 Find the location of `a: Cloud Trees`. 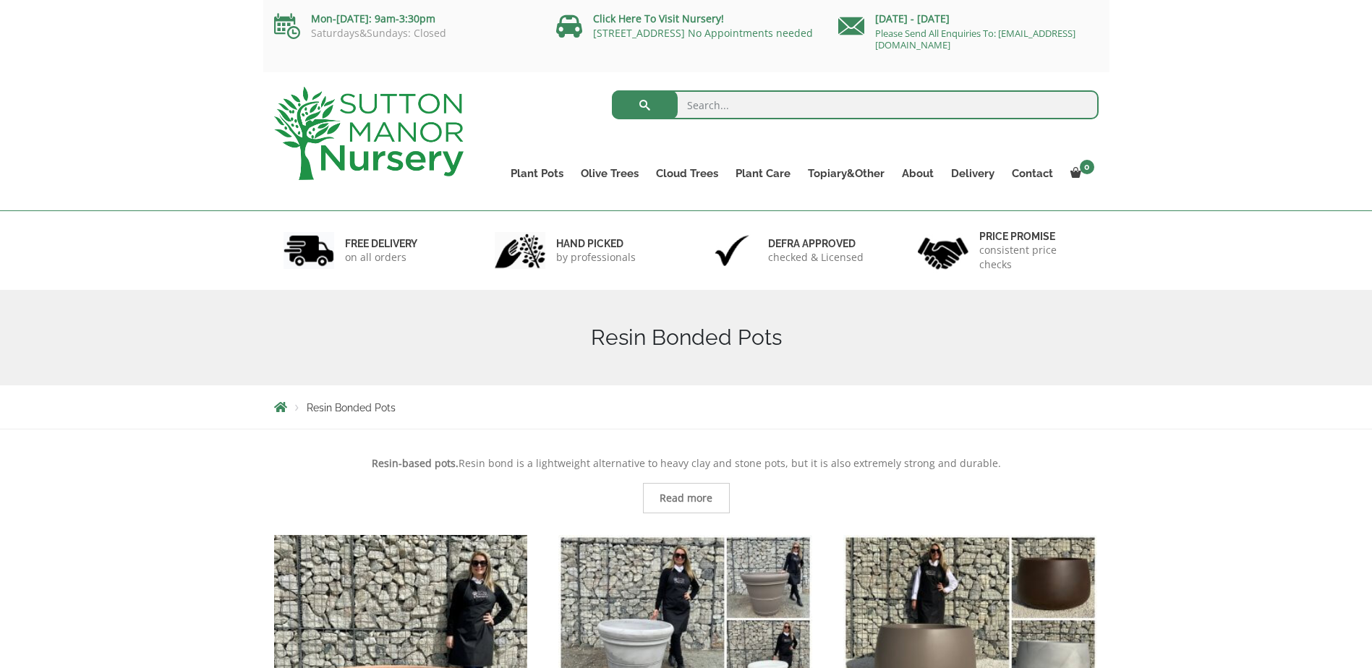

a: Cloud Trees is located at coordinates (687, 174).